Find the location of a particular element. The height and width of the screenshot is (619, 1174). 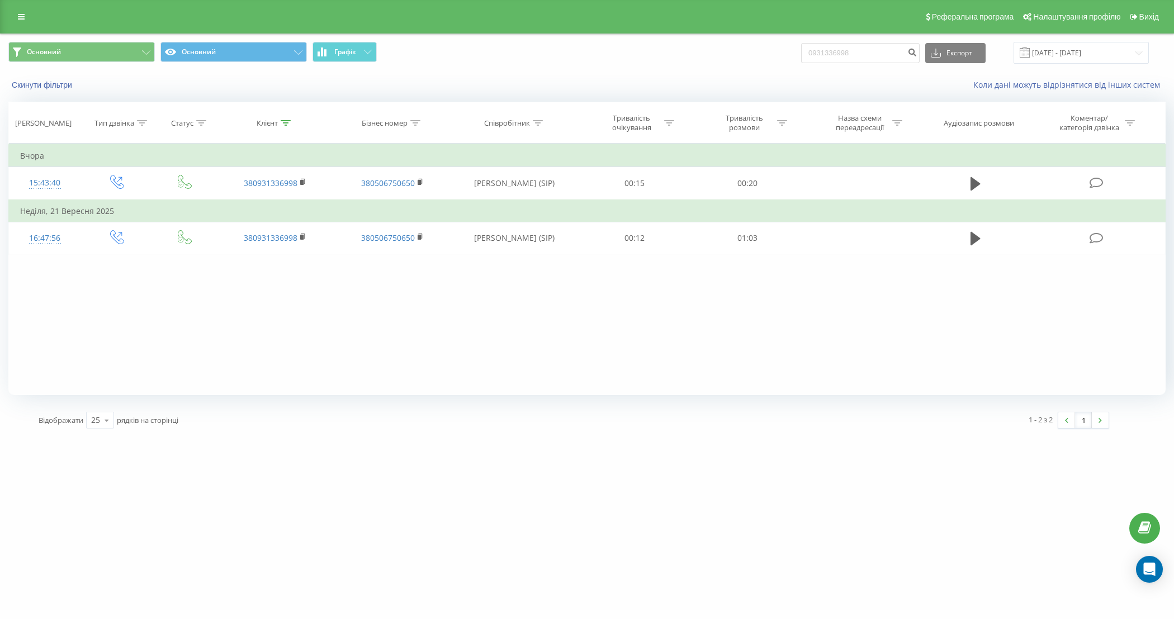

div: Статус is located at coordinates (182, 123).